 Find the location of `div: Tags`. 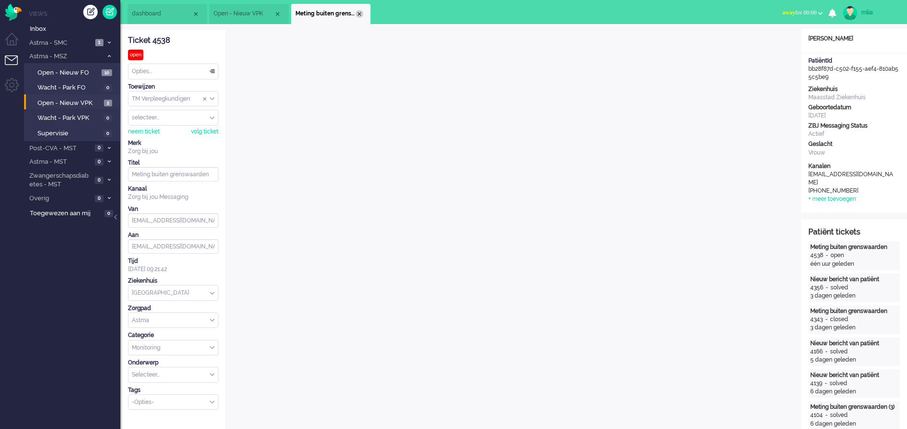

div: Tags is located at coordinates (173, 390).